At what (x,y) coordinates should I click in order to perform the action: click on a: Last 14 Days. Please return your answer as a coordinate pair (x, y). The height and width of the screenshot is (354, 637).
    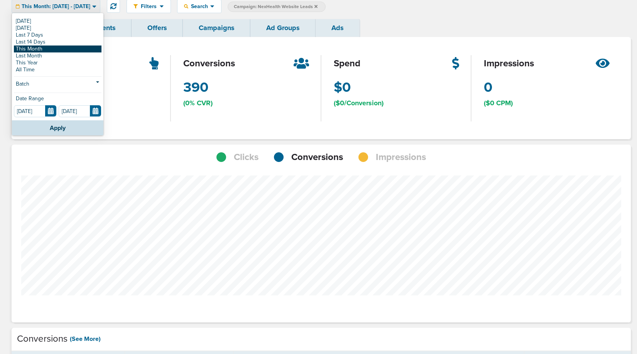
    Looking at the image, I should click on (57, 42).